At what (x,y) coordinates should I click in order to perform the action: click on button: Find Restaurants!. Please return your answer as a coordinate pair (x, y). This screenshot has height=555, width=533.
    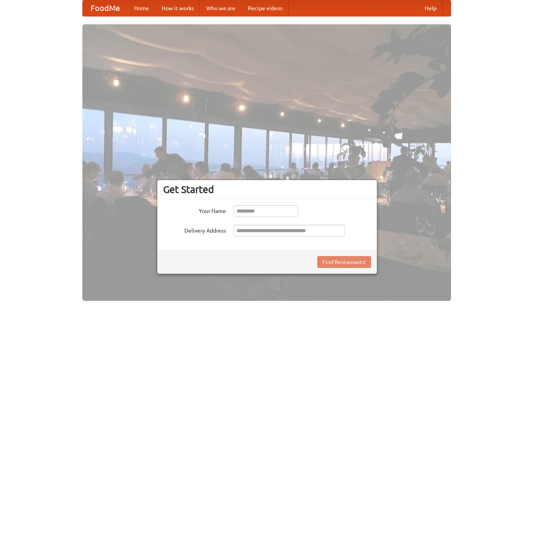
    Looking at the image, I should click on (344, 262).